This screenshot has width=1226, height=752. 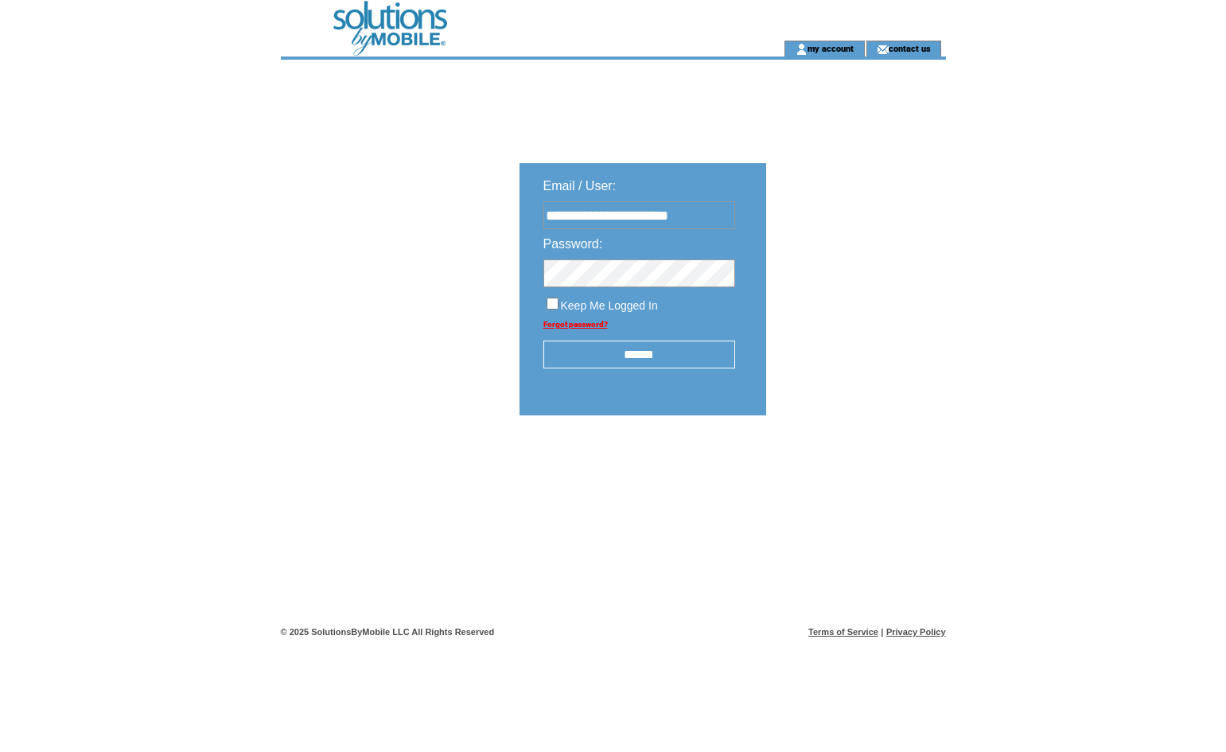 I want to click on a: contact us, so click(x=910, y=48).